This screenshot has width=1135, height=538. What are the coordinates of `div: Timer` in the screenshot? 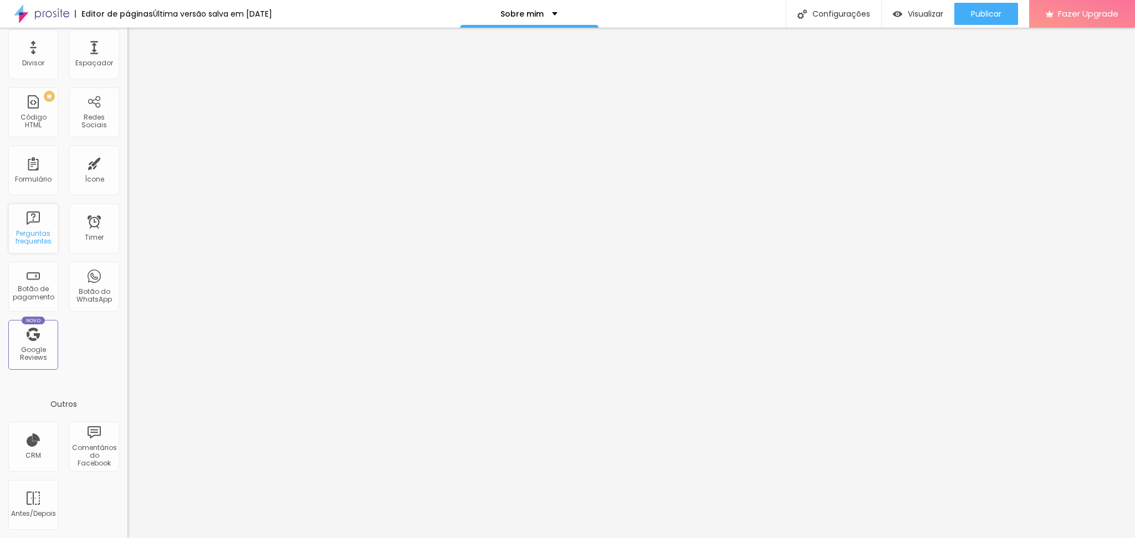 It's located at (94, 238).